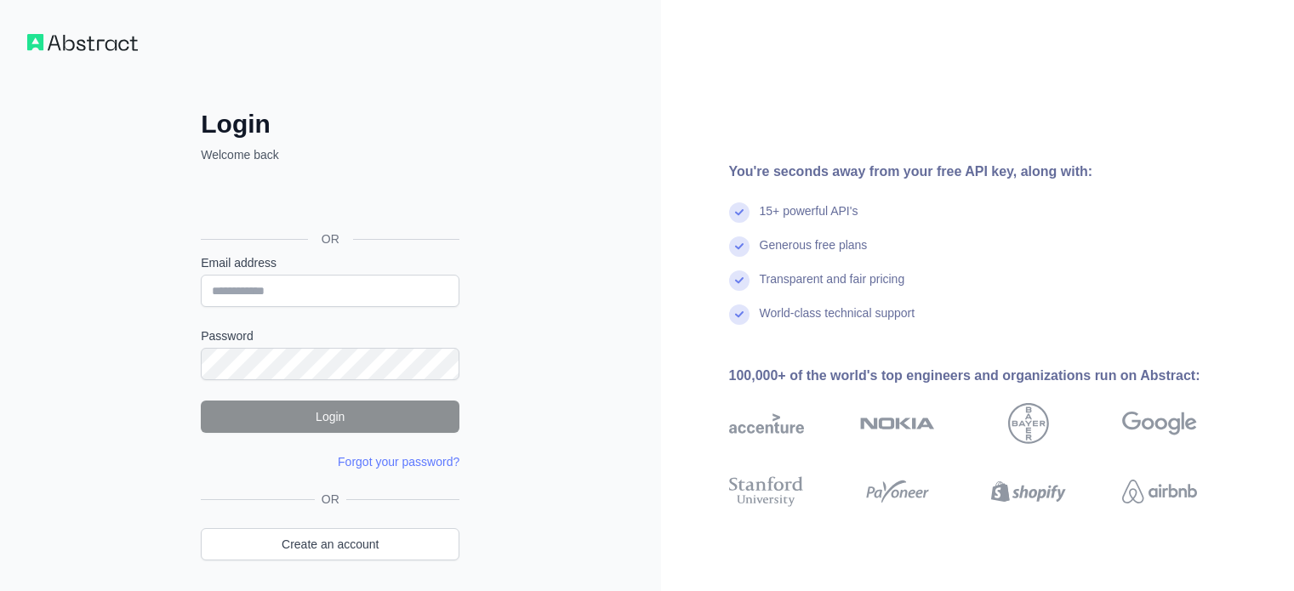 This screenshot has width=1294, height=591. Describe the element at coordinates (991, 172) in the screenshot. I see `div: You're seconds away from your free API key, along with:` at that location.